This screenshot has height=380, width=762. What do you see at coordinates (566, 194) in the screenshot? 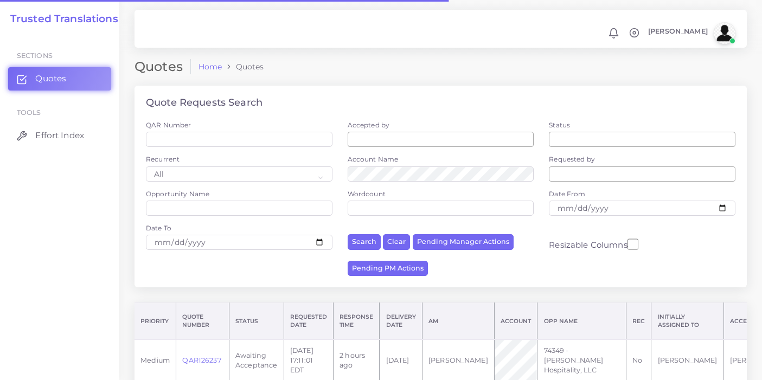
I see `label: Date From` at bounding box center [566, 194].